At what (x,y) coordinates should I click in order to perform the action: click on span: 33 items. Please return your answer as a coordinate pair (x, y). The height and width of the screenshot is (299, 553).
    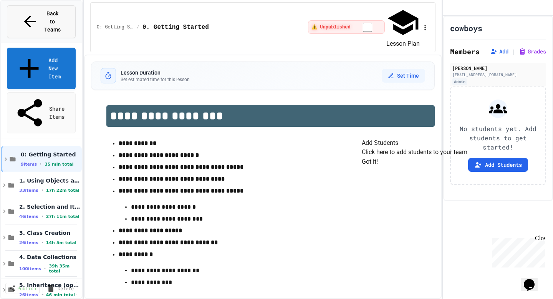
    Looking at the image, I should click on (29, 190).